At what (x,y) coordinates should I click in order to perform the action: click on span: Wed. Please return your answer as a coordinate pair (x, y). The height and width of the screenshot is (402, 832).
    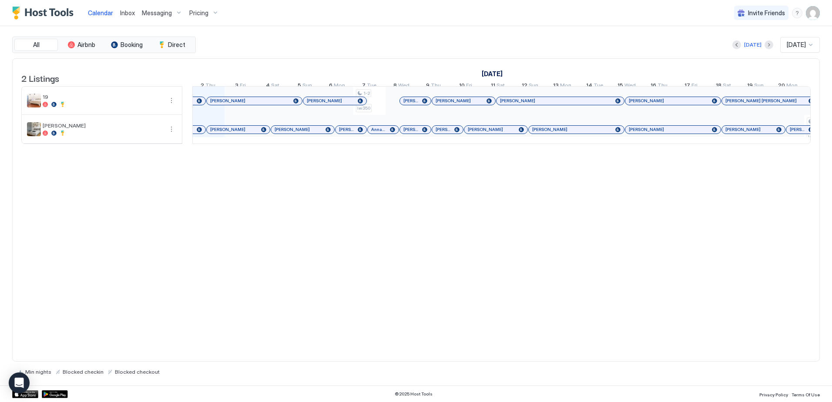
    Looking at the image, I should click on (630, 86).